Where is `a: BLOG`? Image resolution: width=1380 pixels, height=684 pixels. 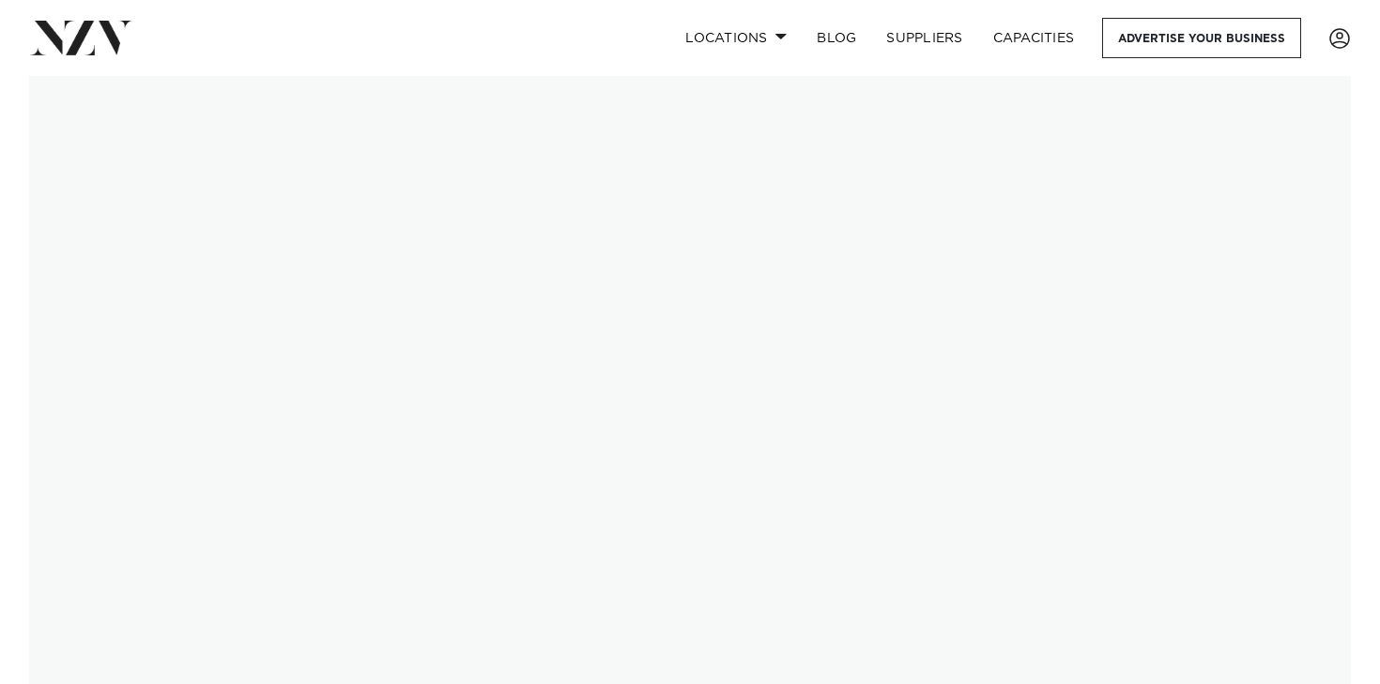
a: BLOG is located at coordinates (836, 38).